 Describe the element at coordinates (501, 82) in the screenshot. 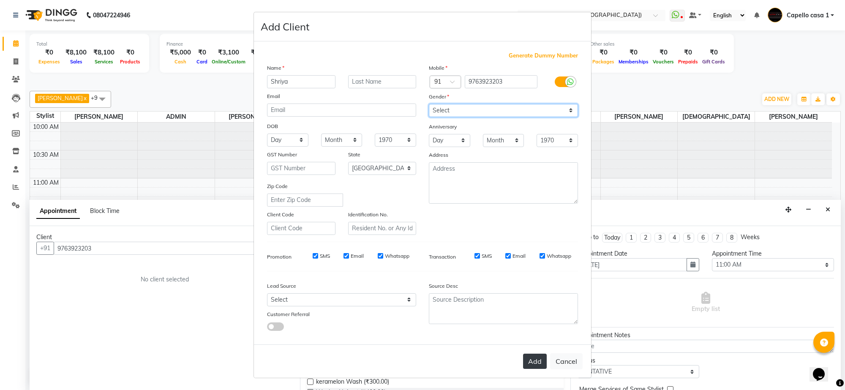

I see `input: Mobile` at that location.